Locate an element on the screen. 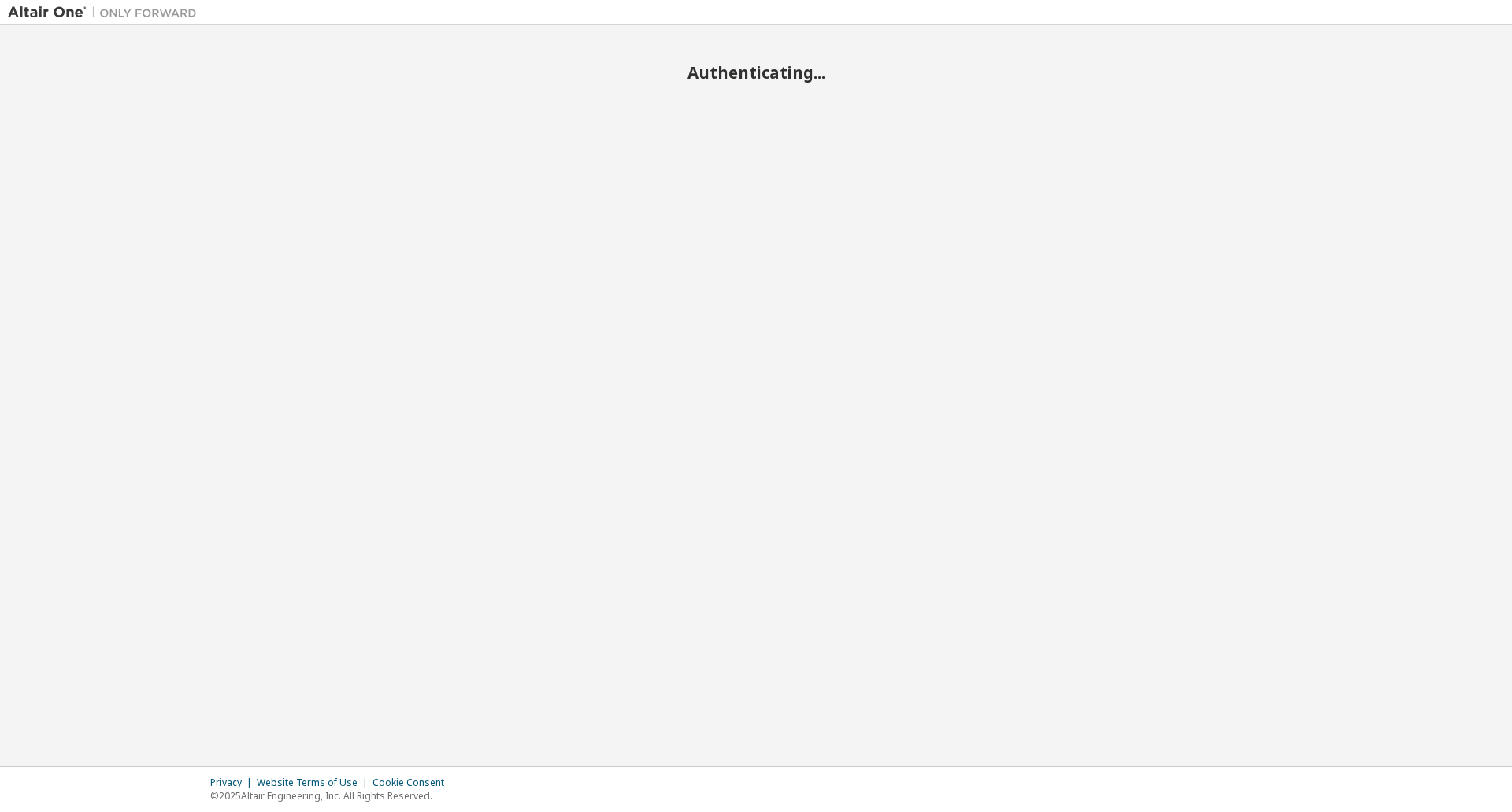  div: Website Terms of Use is located at coordinates (314, 783).